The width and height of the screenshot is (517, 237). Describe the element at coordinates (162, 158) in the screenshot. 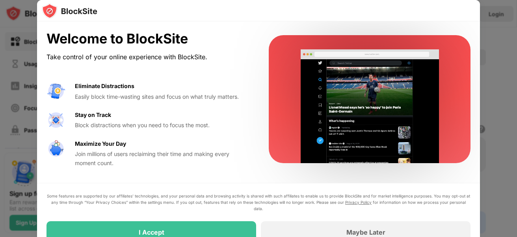

I see `div: Join millions of users reclaiming their time and making every moment count.` at that location.